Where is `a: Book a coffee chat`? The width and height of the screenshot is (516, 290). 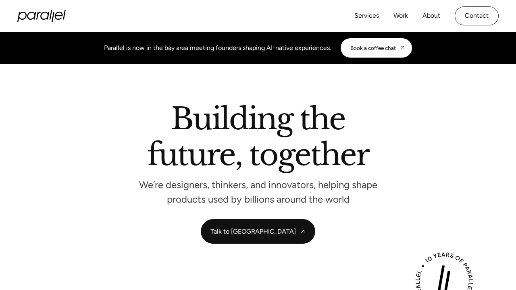 a: Book a coffee chat is located at coordinates (376, 48).